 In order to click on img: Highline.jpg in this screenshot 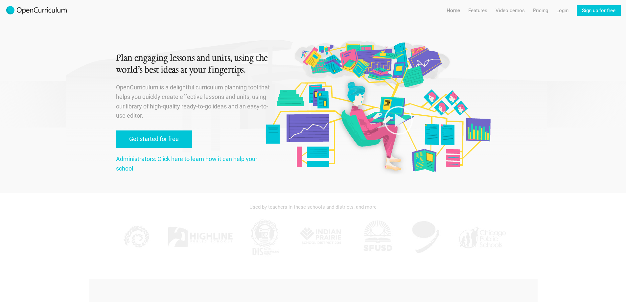, I will do `click(200, 237)`.